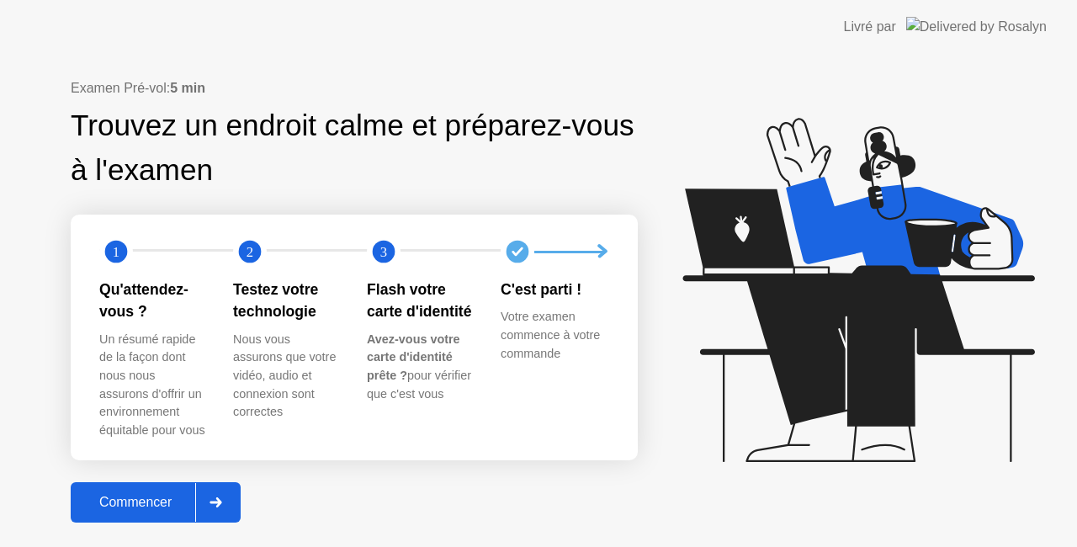 This screenshot has height=547, width=1077. What do you see at coordinates (116, 252) in the screenshot?
I see `text: 1` at bounding box center [116, 252].